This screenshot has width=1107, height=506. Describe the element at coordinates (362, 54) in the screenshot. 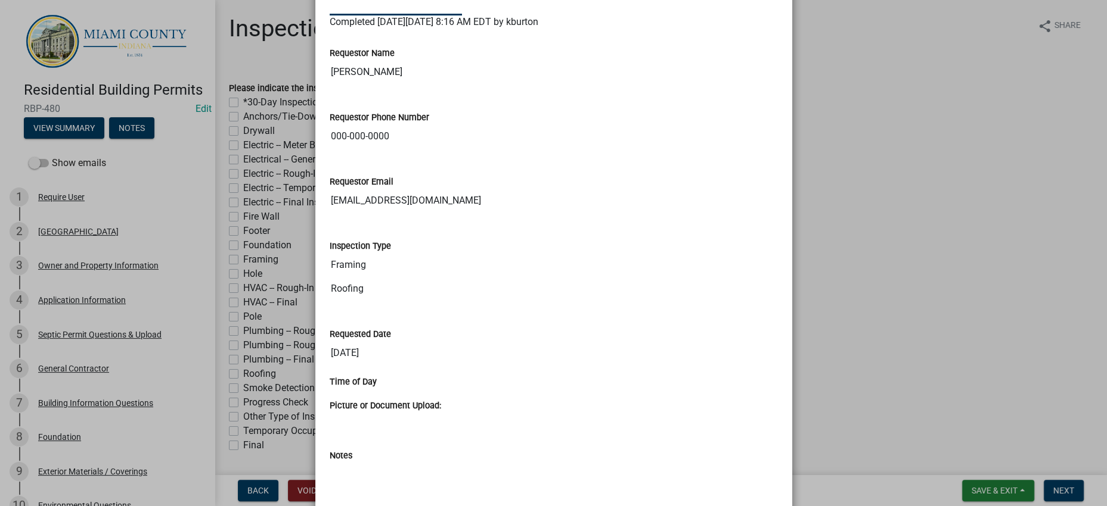

I see `label: Requestor Name` at that location.